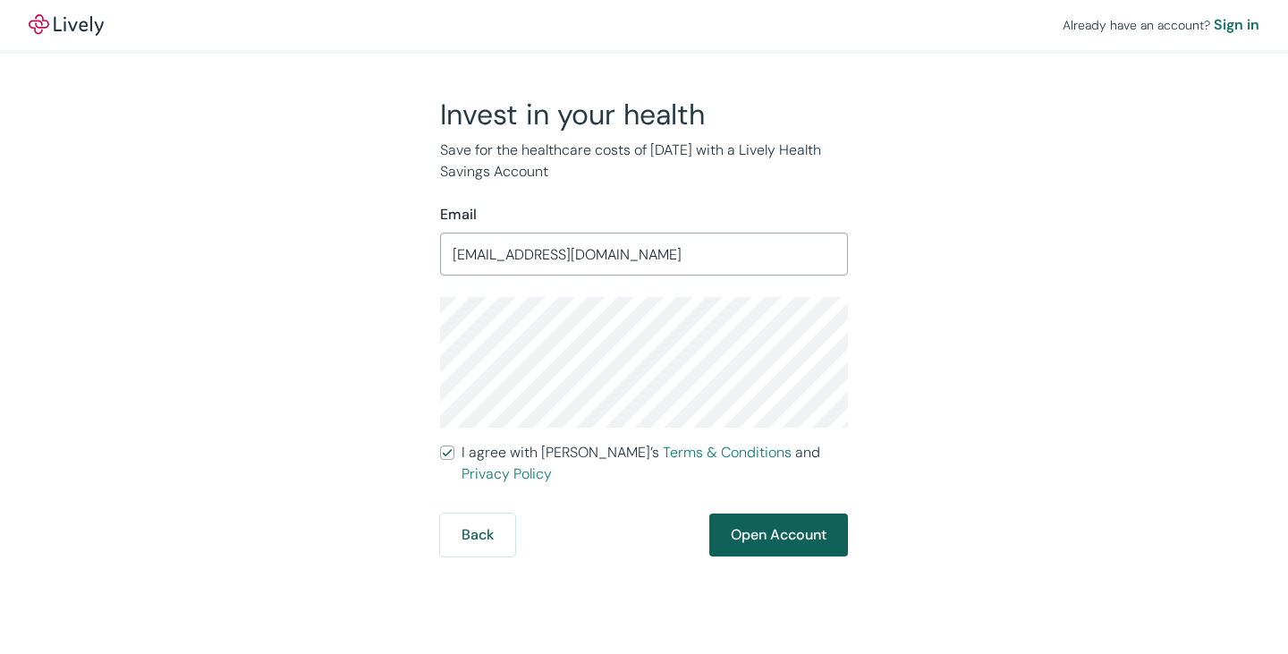 The width and height of the screenshot is (1288, 654). What do you see at coordinates (506, 473) in the screenshot?
I see `a: Privacy Policy` at bounding box center [506, 473].